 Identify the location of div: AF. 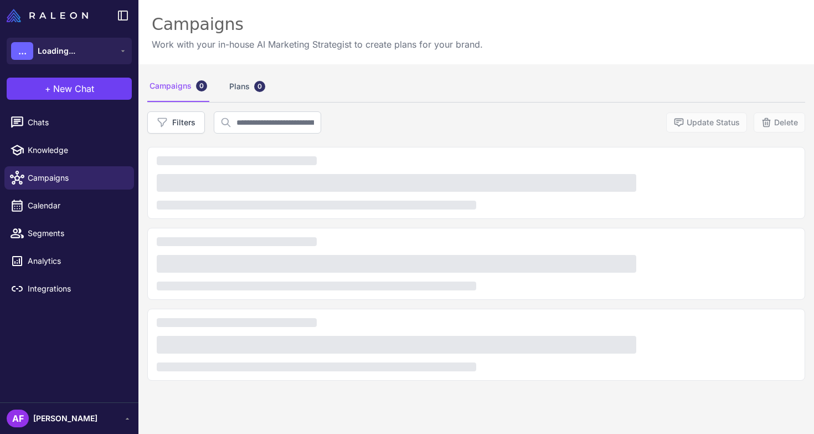
(18, 418).